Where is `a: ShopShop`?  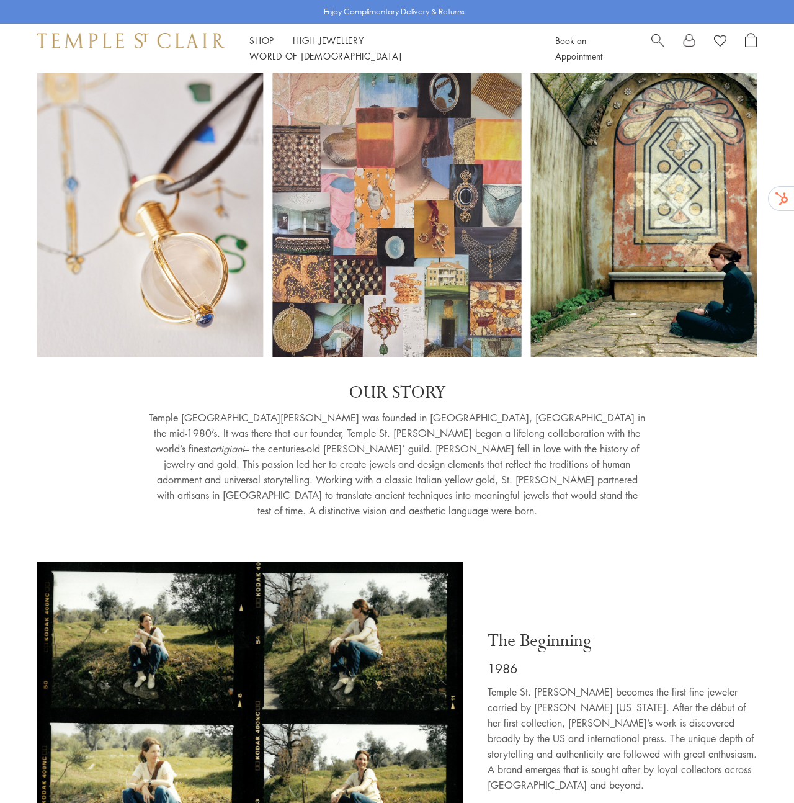 a: ShopShop is located at coordinates (262, 40).